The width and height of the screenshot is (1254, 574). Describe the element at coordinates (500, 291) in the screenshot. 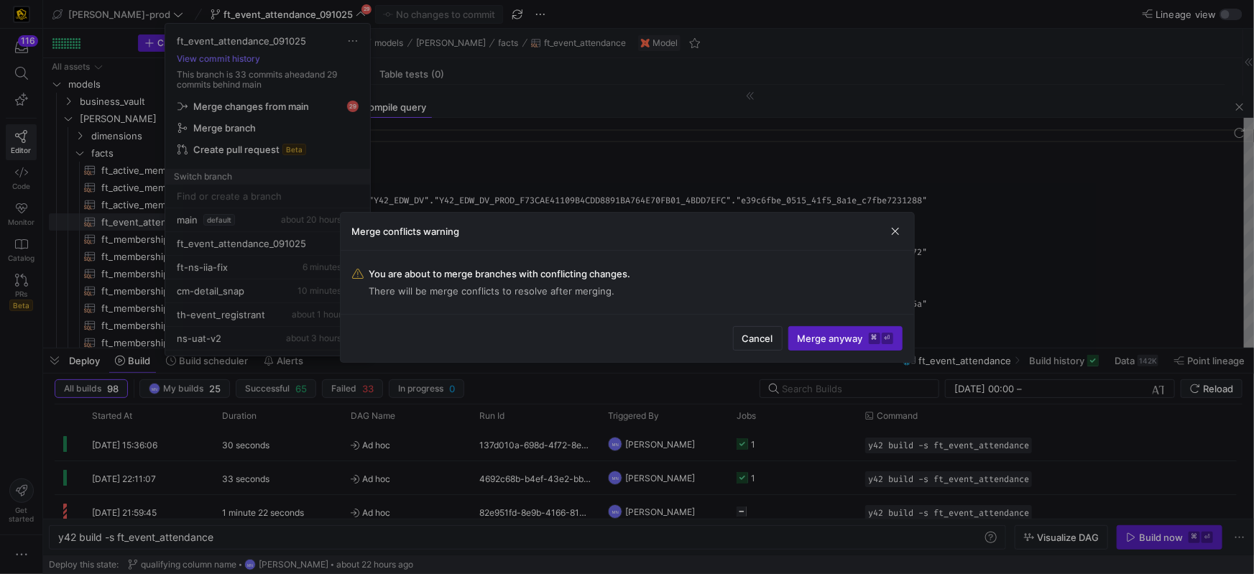

I see `span: There will be merge conflicts to resolve after merging.` at that location.